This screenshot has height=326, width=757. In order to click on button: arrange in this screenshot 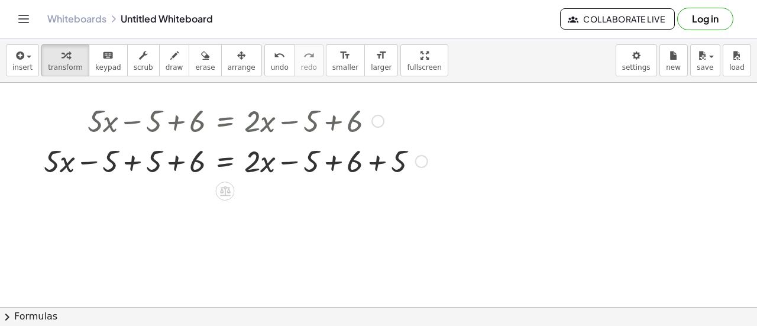, I will do `click(241, 60)`.